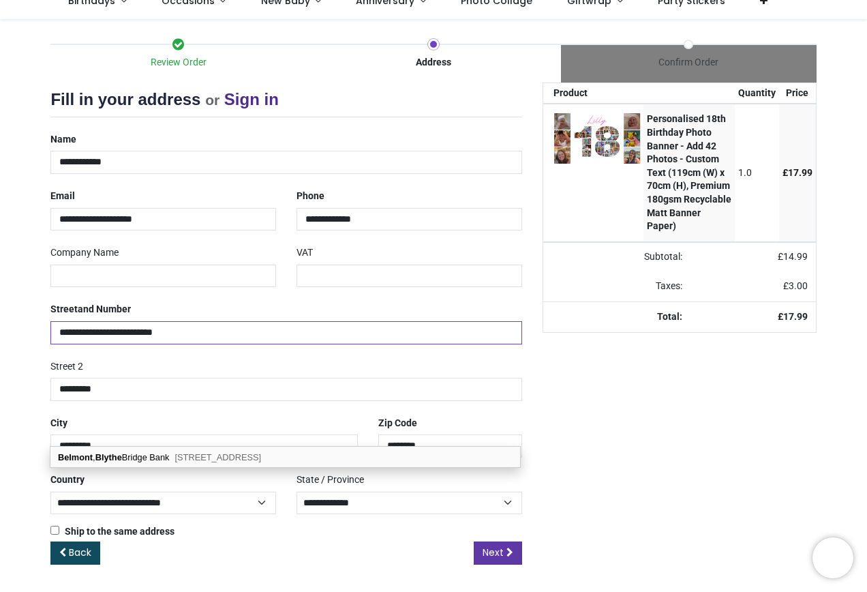 The image size is (867, 592). I want to click on td: Taxes:, so click(617, 286).